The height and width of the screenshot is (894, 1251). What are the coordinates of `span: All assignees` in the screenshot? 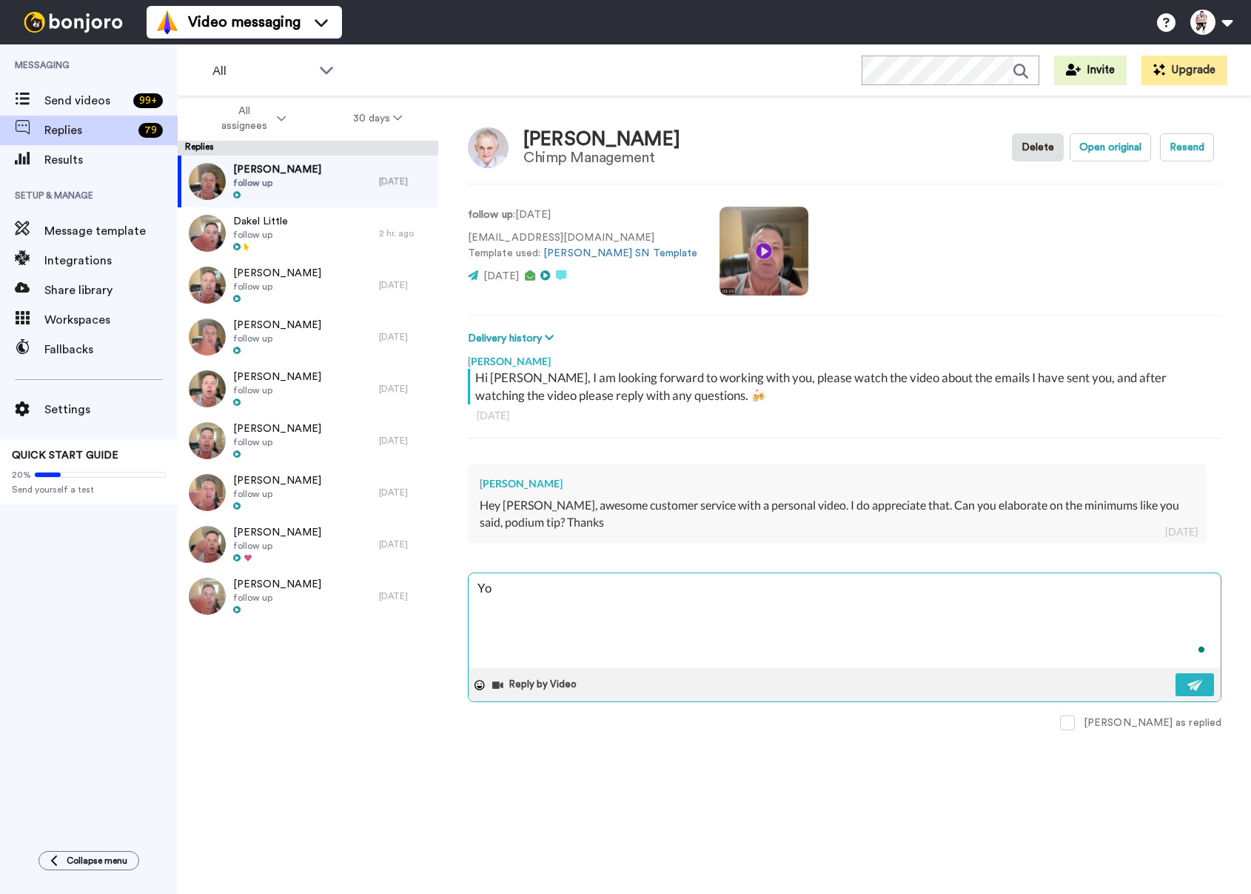 It's located at (244, 118).